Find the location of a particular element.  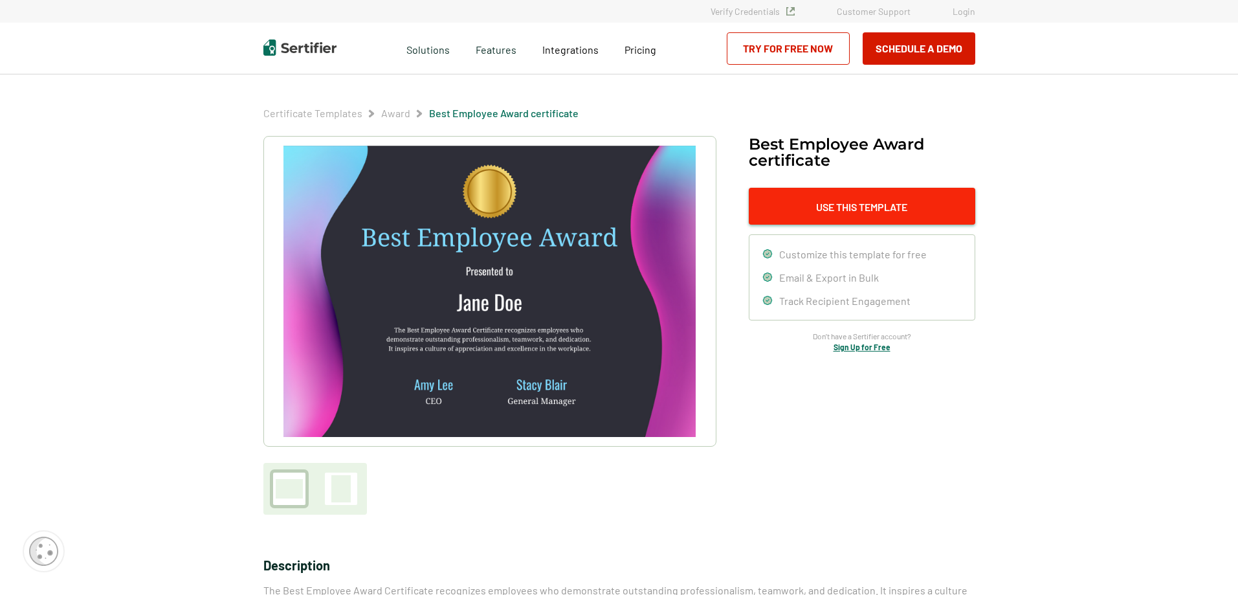

span: Email & Export in Bulk is located at coordinates (829, 277).